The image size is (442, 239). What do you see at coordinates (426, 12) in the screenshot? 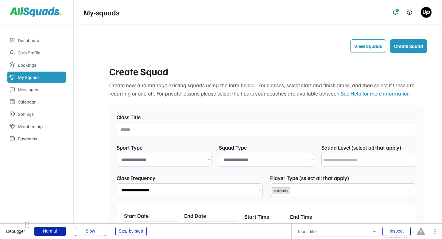
I see `img: png-clipart-upwork-computer-icons-freelancer-others-miscellaneous-text-thumbnail.png` at bounding box center [426, 12].